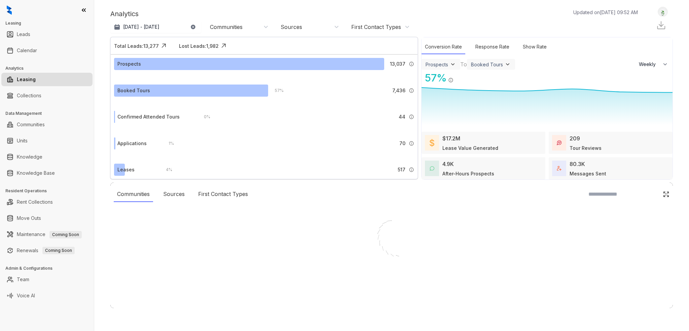 This screenshot has height=331, width=689. I want to click on span: 13,037, so click(398, 64).